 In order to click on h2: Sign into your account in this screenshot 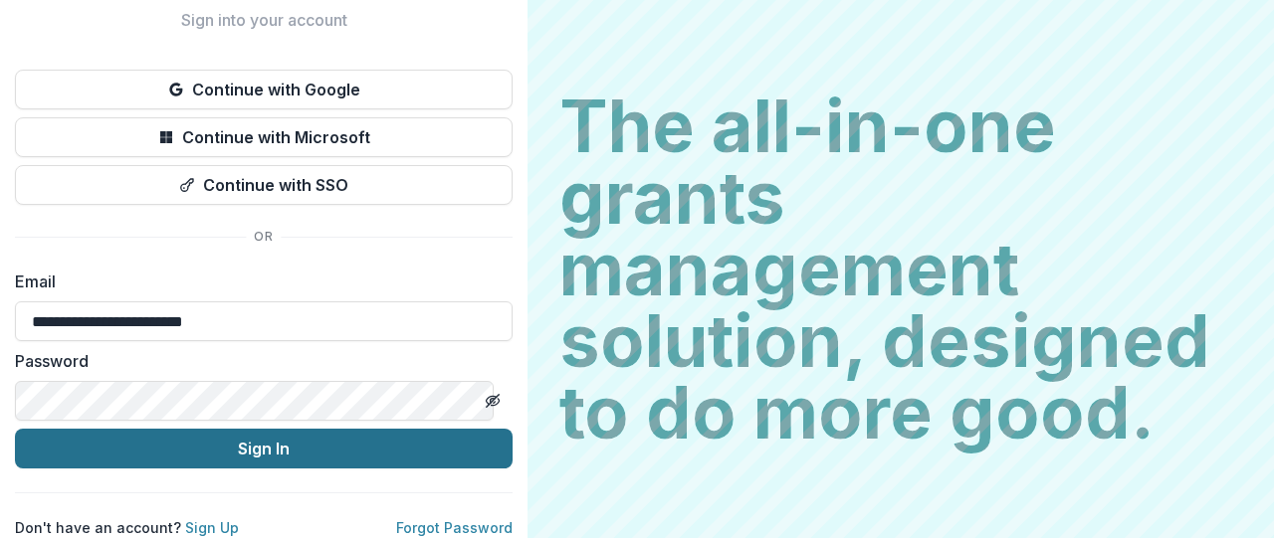, I will do `click(264, 20)`.